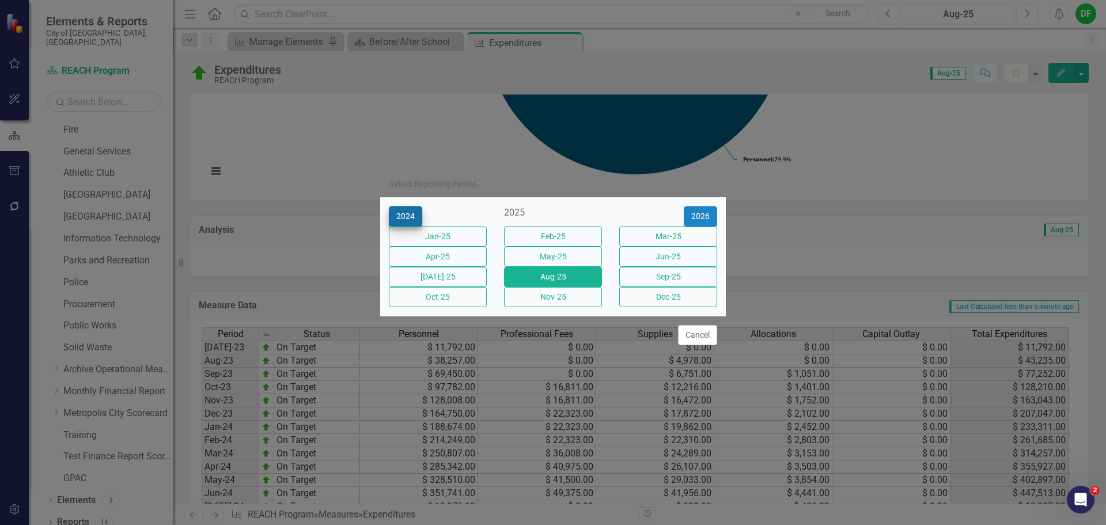 This screenshot has height=525, width=1106. Describe the element at coordinates (1095, 490) in the screenshot. I see `span: 2` at that location.